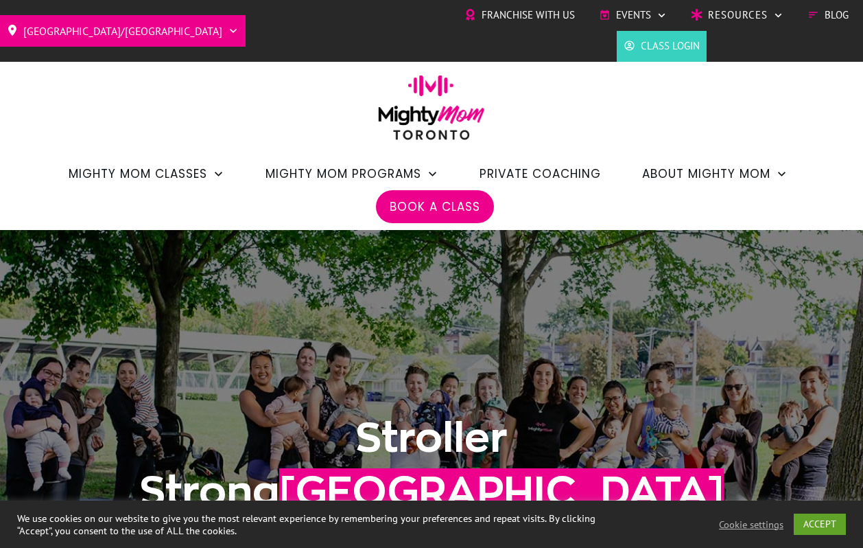 The width and height of the screenshot is (863, 548). Describe the element at coordinates (706, 174) in the screenshot. I see `span: About Mighty Mom` at that location.